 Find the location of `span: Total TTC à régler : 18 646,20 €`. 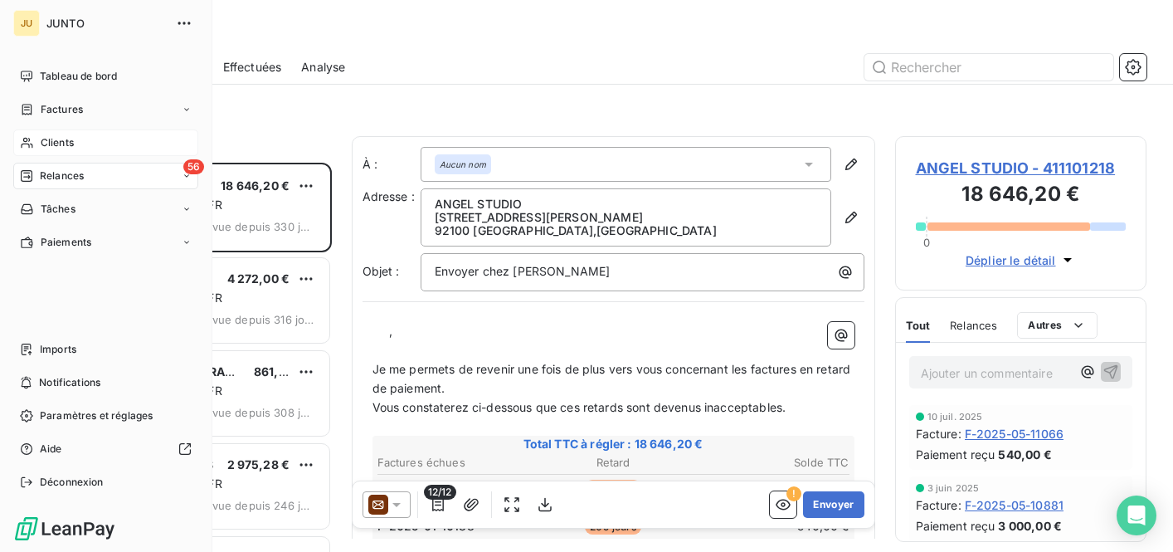

span: Total TTC à régler : 18 646,20 € is located at coordinates (613, 444).